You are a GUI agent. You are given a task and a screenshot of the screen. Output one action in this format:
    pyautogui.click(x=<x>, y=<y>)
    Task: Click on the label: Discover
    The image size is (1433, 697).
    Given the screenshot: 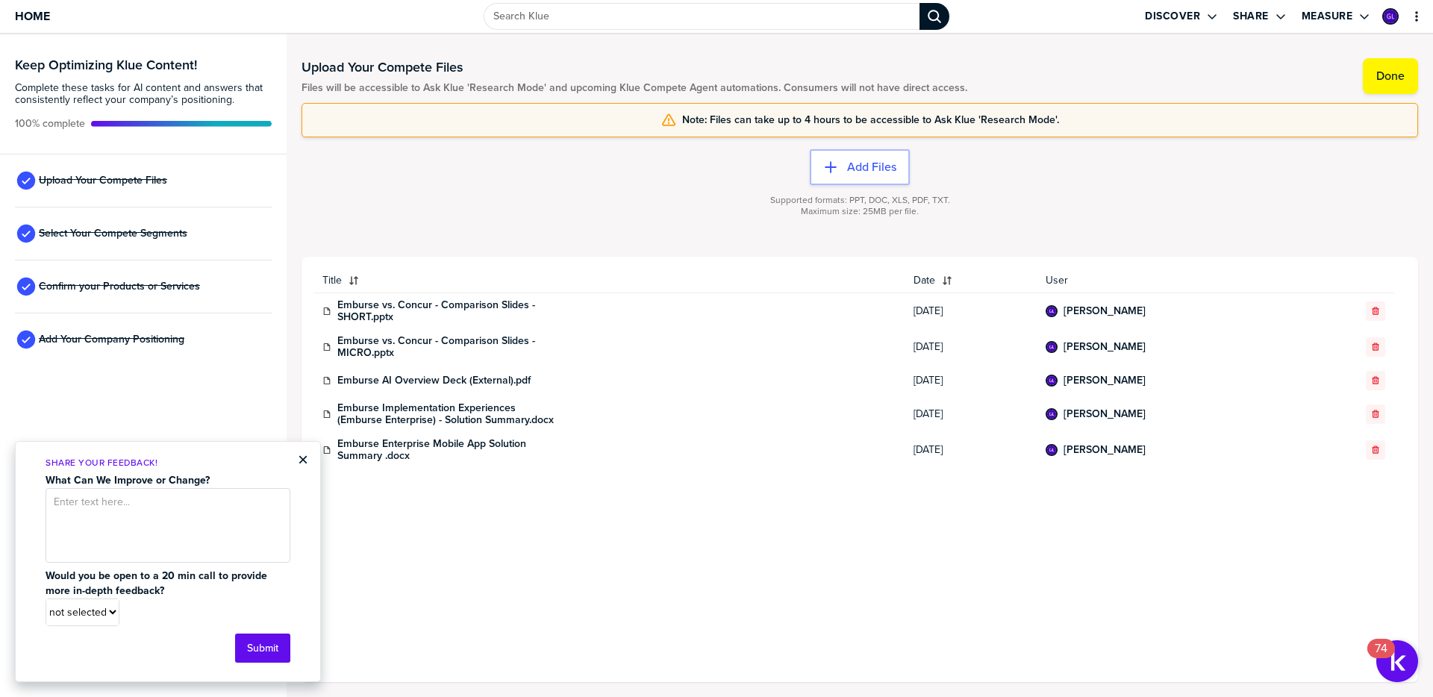 What is the action you would take?
    pyautogui.click(x=1173, y=16)
    